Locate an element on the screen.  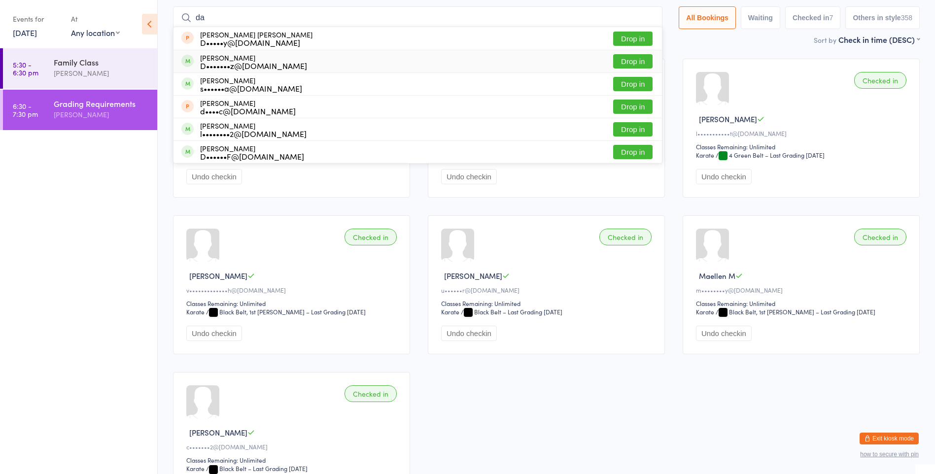
button: how to secure with pin is located at coordinates (889, 454).